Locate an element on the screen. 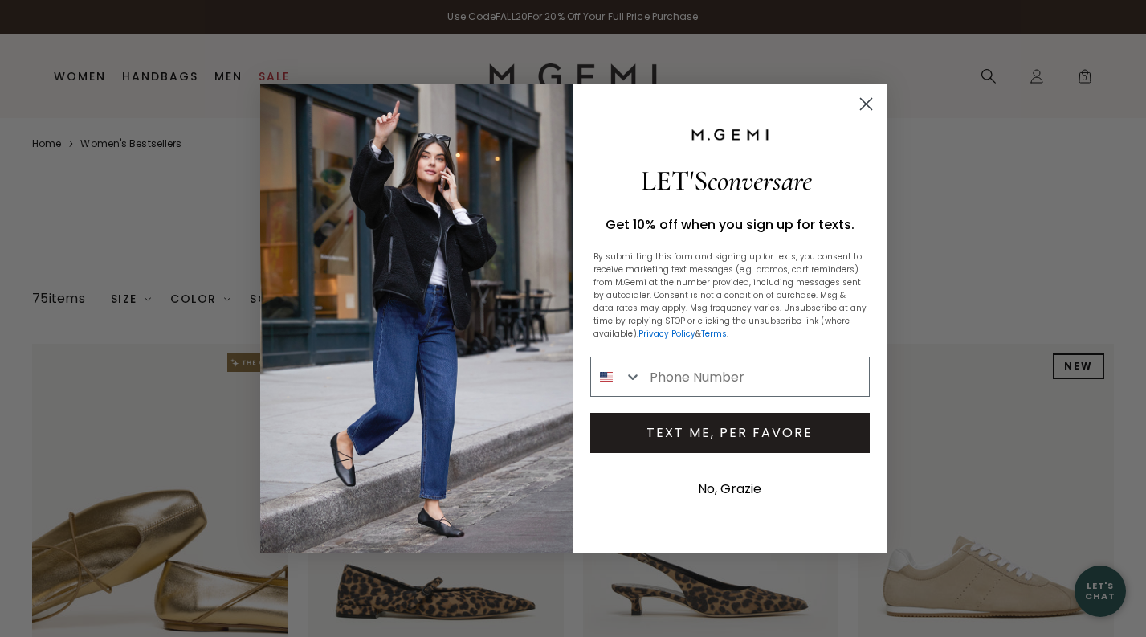  button: TEXT ME, PER FAVORE is located at coordinates (730, 433).